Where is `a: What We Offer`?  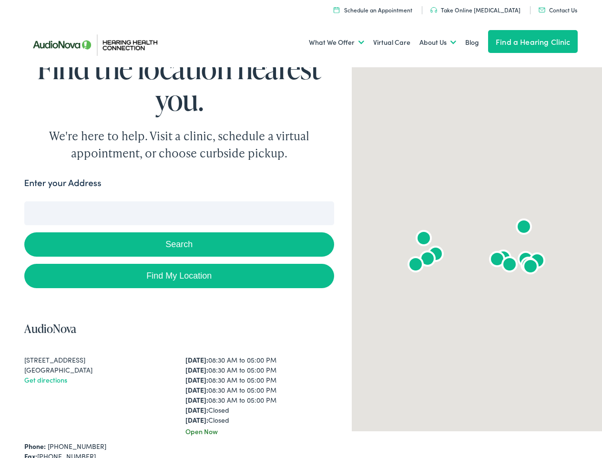
a: What We Offer is located at coordinates (337, 42).